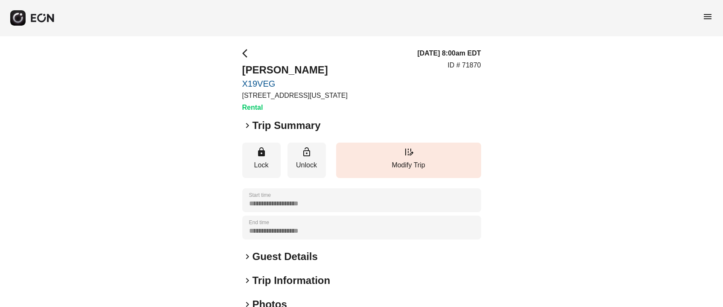 Image resolution: width=723 pixels, height=307 pixels. Describe the element at coordinates (409, 160) in the screenshot. I see `button: Modify Trip` at that location.